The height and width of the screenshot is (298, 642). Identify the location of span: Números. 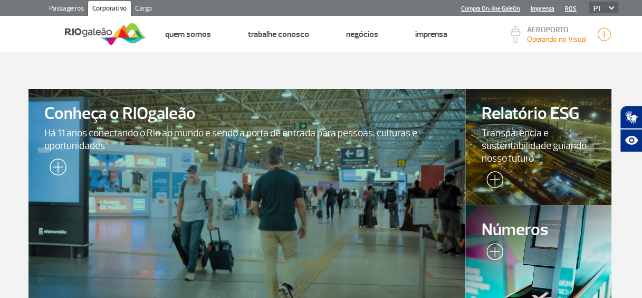
(538, 230).